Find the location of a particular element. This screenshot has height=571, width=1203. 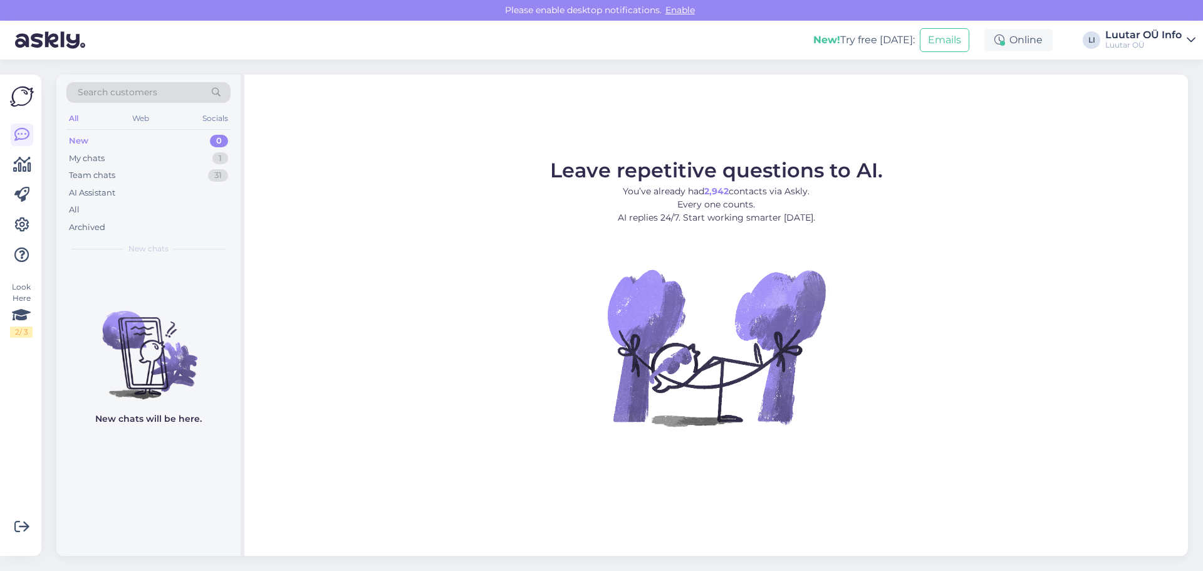

div: Team chats is located at coordinates (92, 175).